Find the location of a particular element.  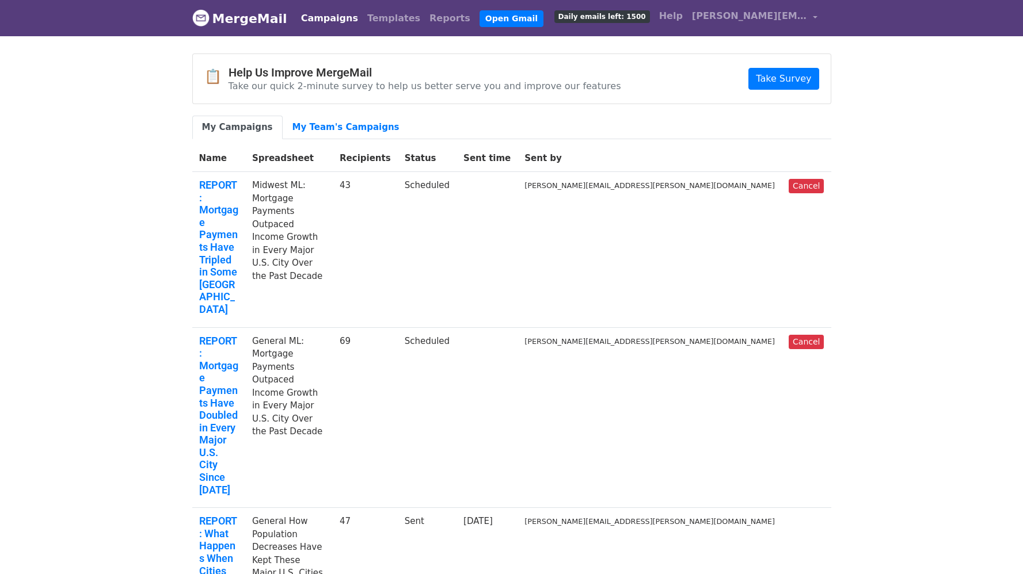

h4: Help Us Improve MergeMail is located at coordinates (425, 73).